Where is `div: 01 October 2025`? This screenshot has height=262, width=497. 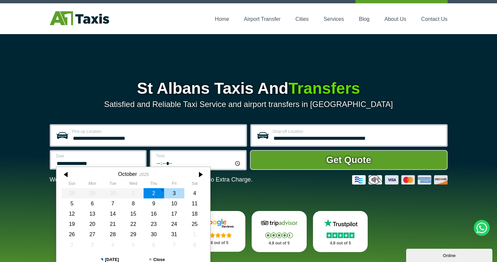
div: 01 October 2025 is located at coordinates (133, 193).